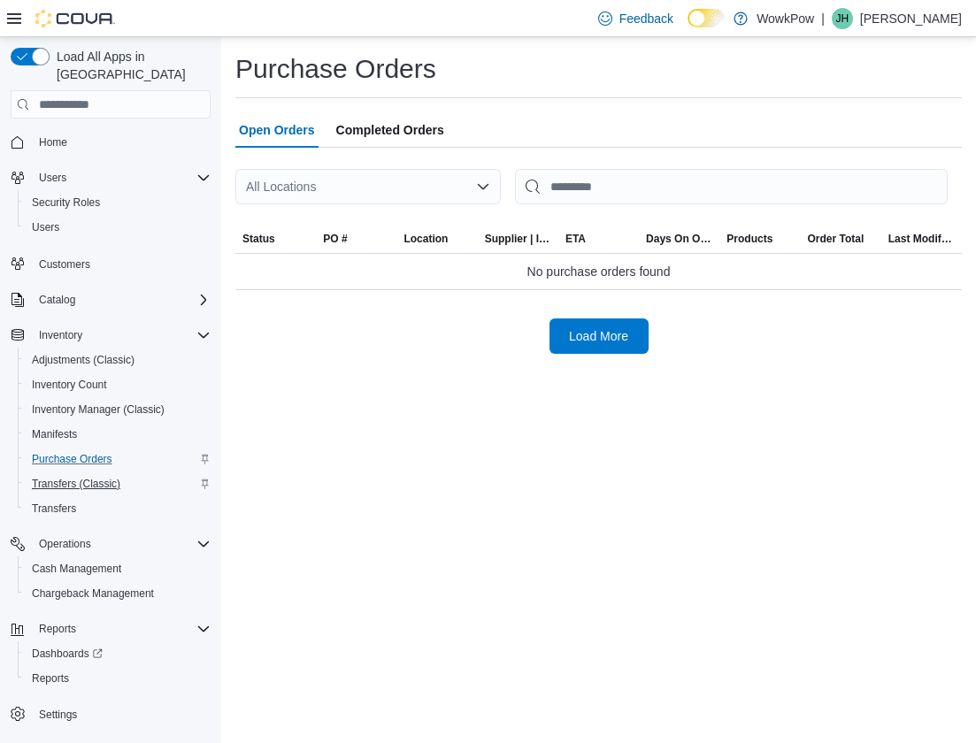 This screenshot has height=743, width=976. Describe the element at coordinates (921, 239) in the screenshot. I see `span: Last Modified` at that location.